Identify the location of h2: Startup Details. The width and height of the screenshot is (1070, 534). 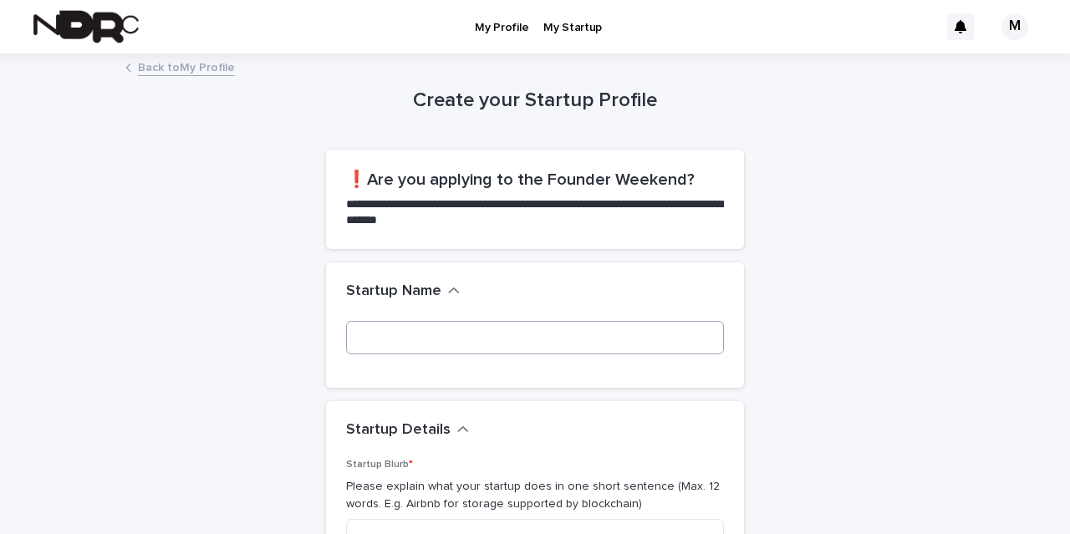
(398, 430).